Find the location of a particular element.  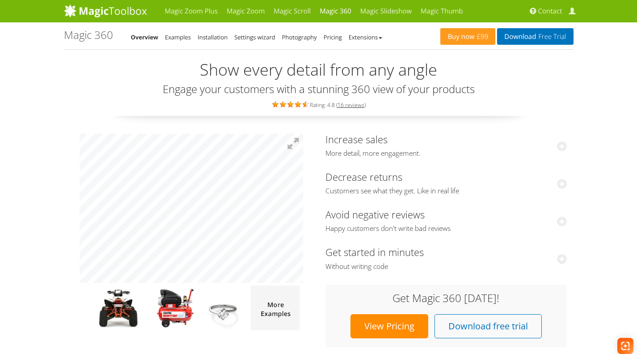

a: Overview is located at coordinates (145, 37).